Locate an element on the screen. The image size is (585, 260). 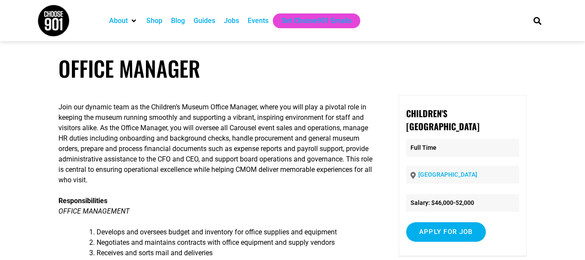
input: Apply for job is located at coordinates (446, 231).